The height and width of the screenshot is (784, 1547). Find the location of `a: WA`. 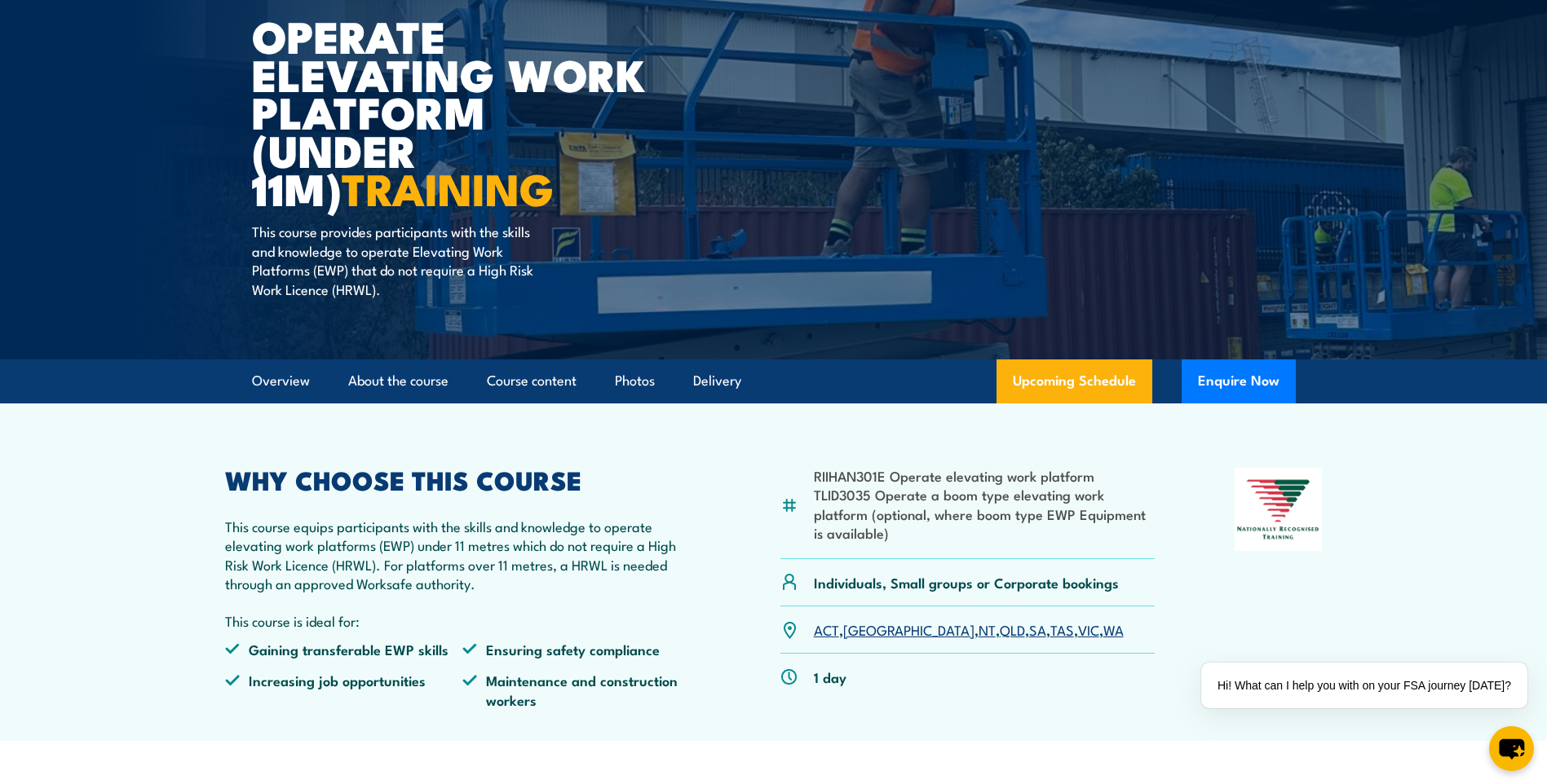

a: WA is located at coordinates (1113, 629).